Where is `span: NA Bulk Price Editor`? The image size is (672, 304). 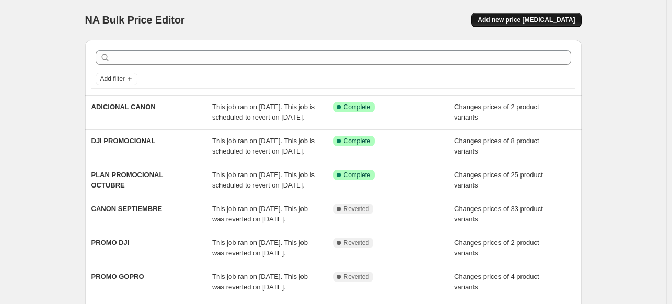
span: NA Bulk Price Editor is located at coordinates (135, 20).